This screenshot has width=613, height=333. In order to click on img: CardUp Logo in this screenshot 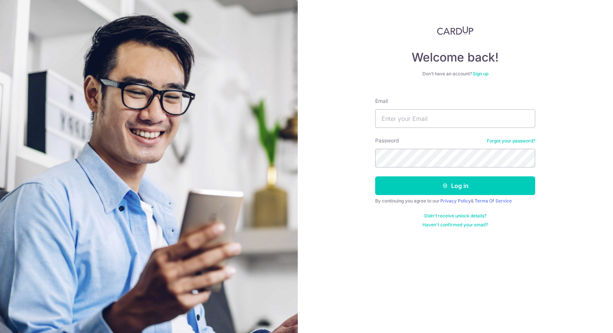, I will do `click(455, 31)`.